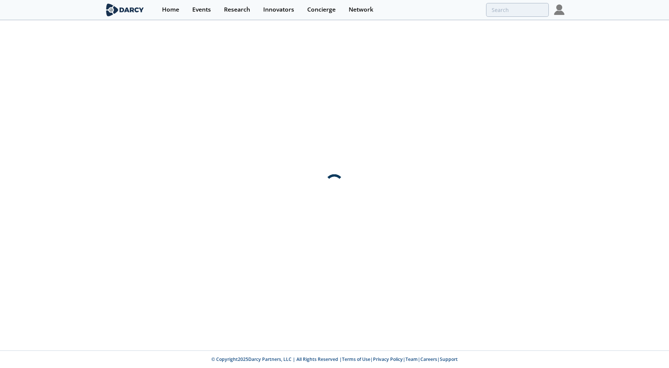  Describe the element at coordinates (559, 10) in the screenshot. I see `img: Profile` at that location.